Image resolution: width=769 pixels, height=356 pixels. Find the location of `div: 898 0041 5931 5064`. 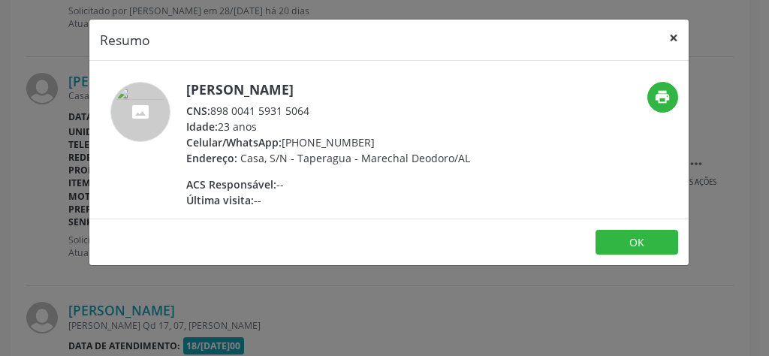

div: 898 0041 5931 5064 is located at coordinates (328, 110).